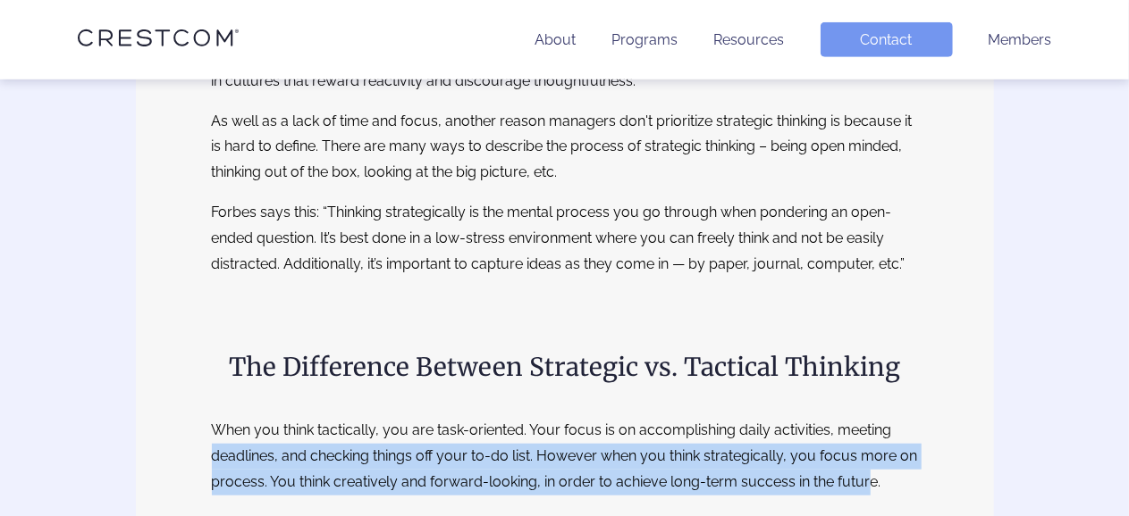 This screenshot has width=1129, height=516. I want to click on a: About, so click(556, 39).